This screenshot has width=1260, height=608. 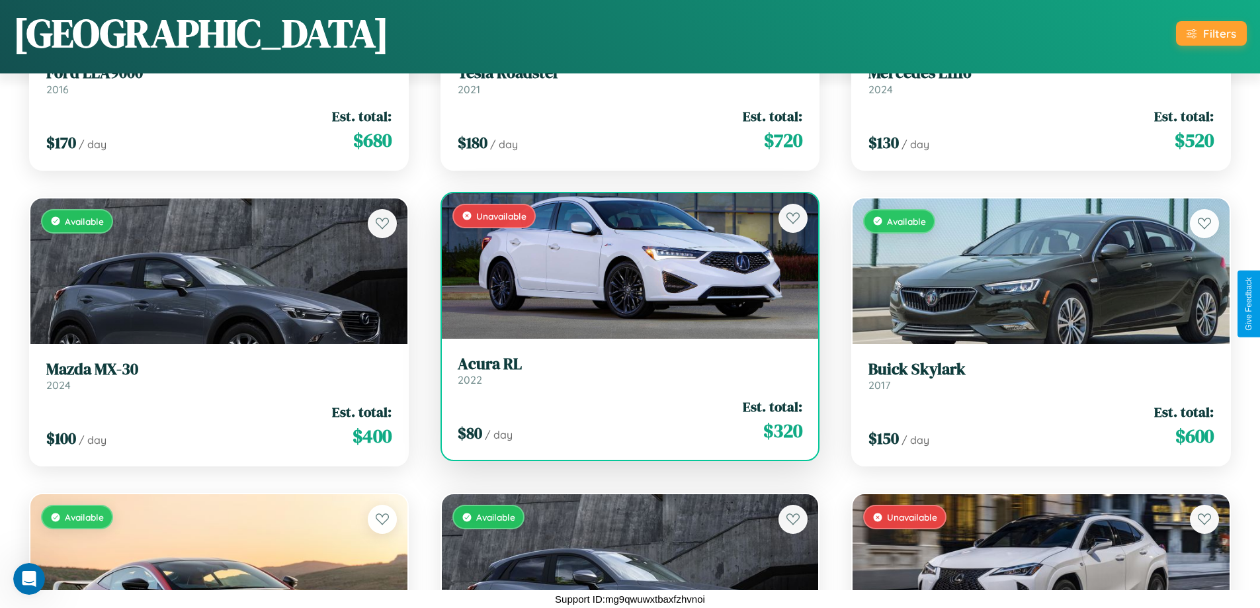 I want to click on span: $ 80, so click(x=470, y=433).